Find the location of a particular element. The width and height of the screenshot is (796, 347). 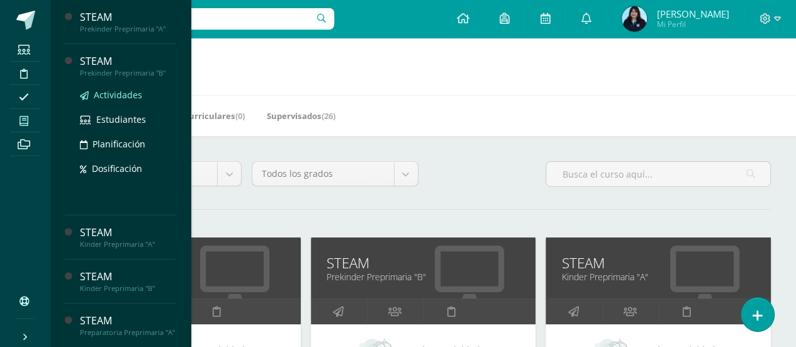

div: Preparatoria Preprimaria "A" is located at coordinates (128, 332).